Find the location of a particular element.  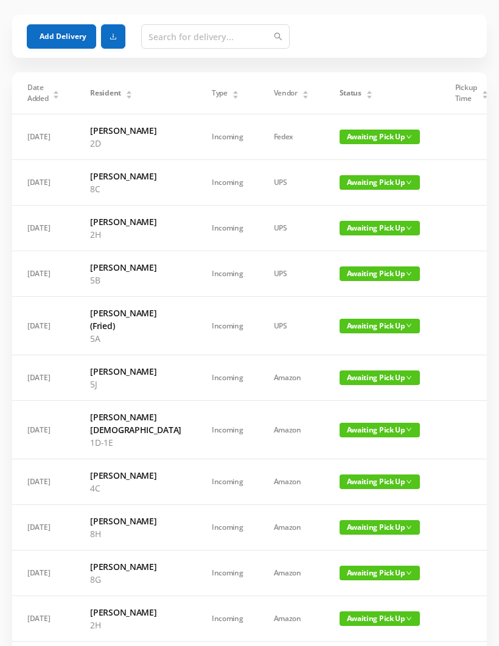

button: Add Delivery is located at coordinates (61, 36).